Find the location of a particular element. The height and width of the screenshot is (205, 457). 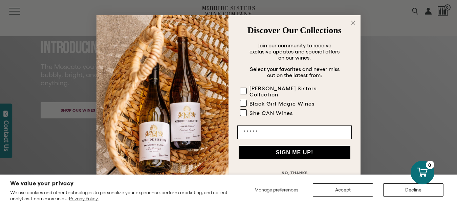

div: 0 is located at coordinates (430, 165).